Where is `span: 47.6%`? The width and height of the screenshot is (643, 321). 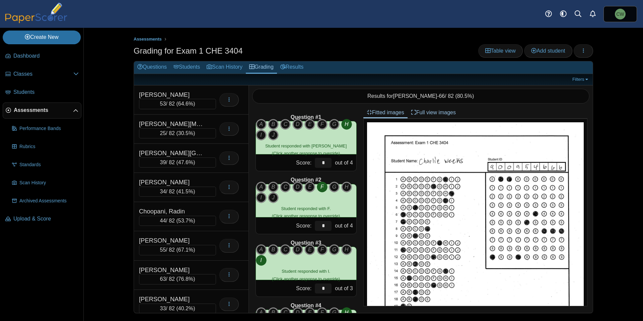 span: 47.6% is located at coordinates (186, 162).